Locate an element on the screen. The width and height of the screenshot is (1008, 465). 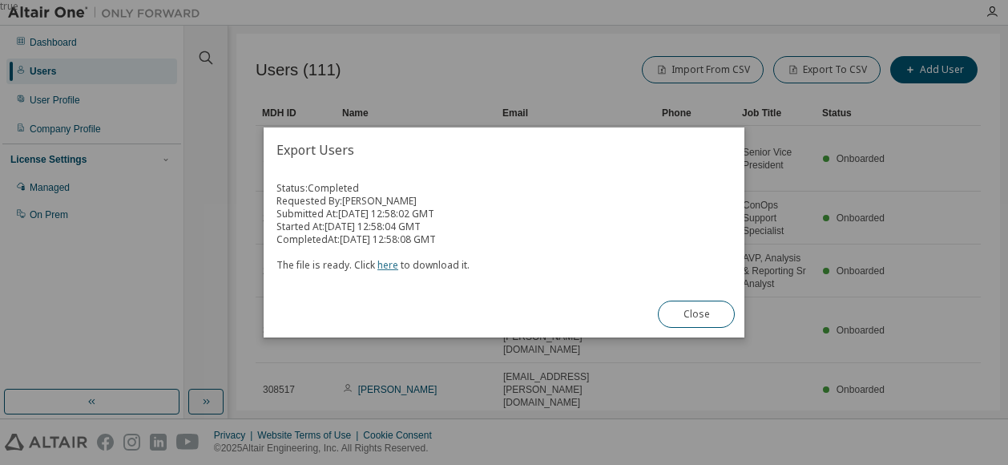
button: Close is located at coordinates (696, 314).